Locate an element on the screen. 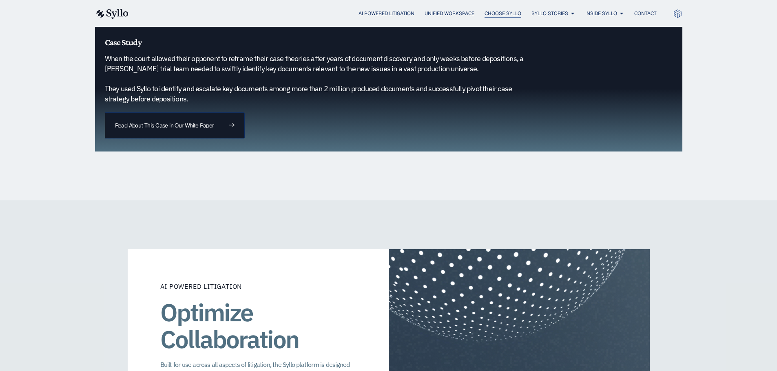  img: syllo is located at coordinates (112, 14).